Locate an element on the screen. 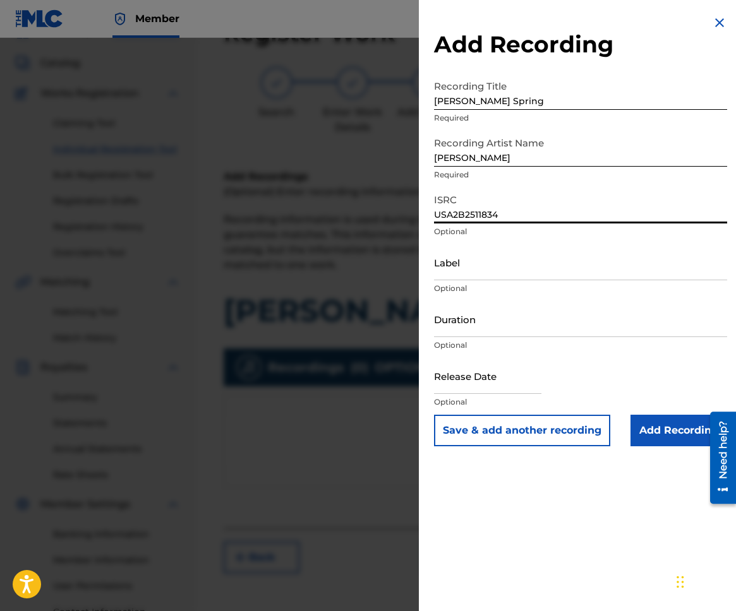 The image size is (736, 611). span: Member is located at coordinates (157, 18).